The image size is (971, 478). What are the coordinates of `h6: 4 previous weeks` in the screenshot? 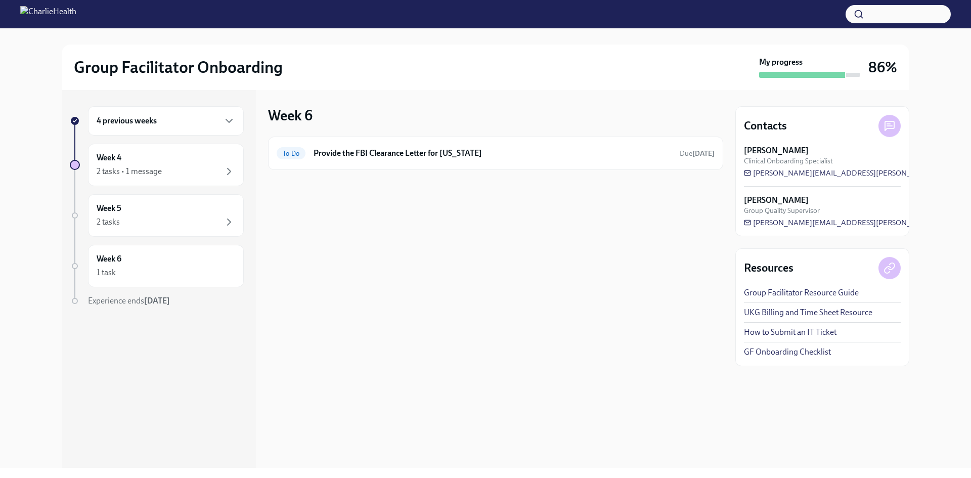 It's located at (126, 121).